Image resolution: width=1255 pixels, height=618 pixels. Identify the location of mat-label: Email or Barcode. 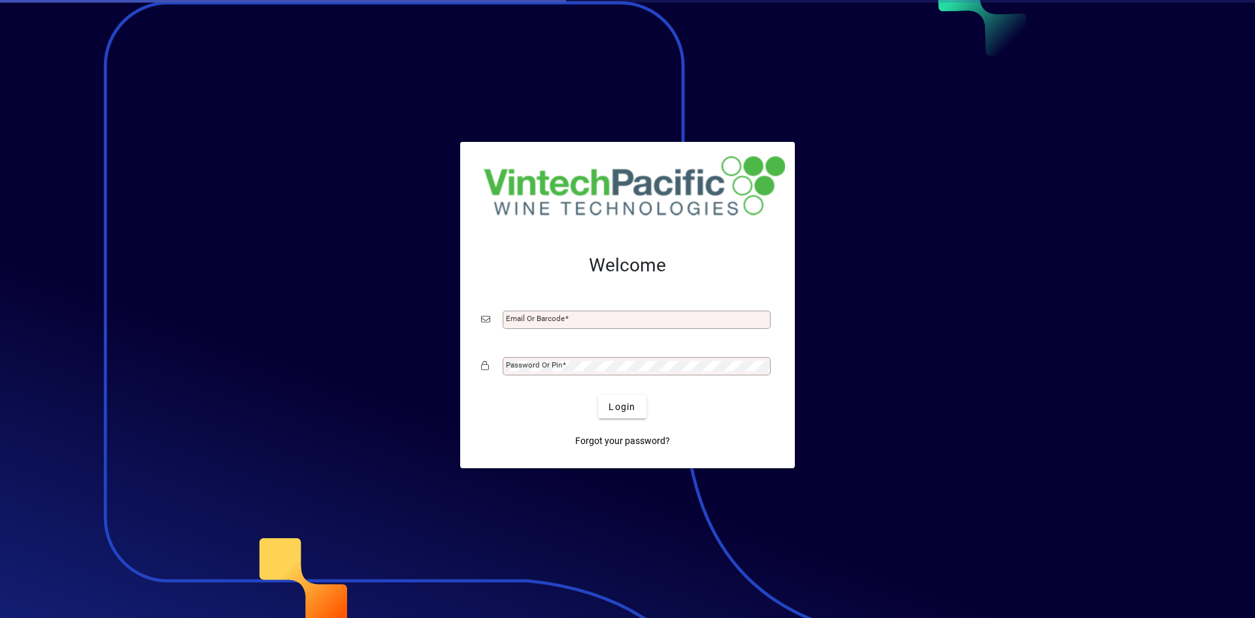
(536, 318).